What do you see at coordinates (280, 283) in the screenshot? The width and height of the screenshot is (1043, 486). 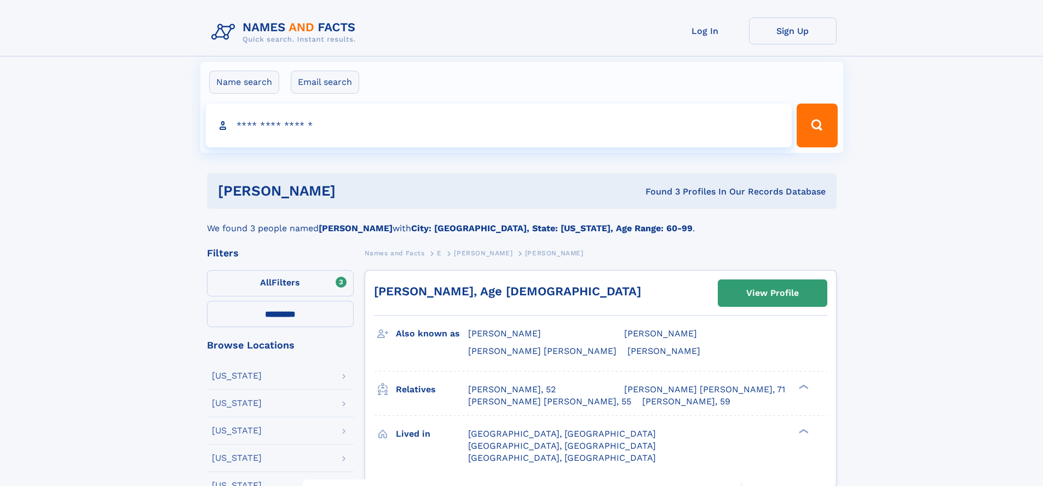 I see `label: Filters` at bounding box center [280, 283].